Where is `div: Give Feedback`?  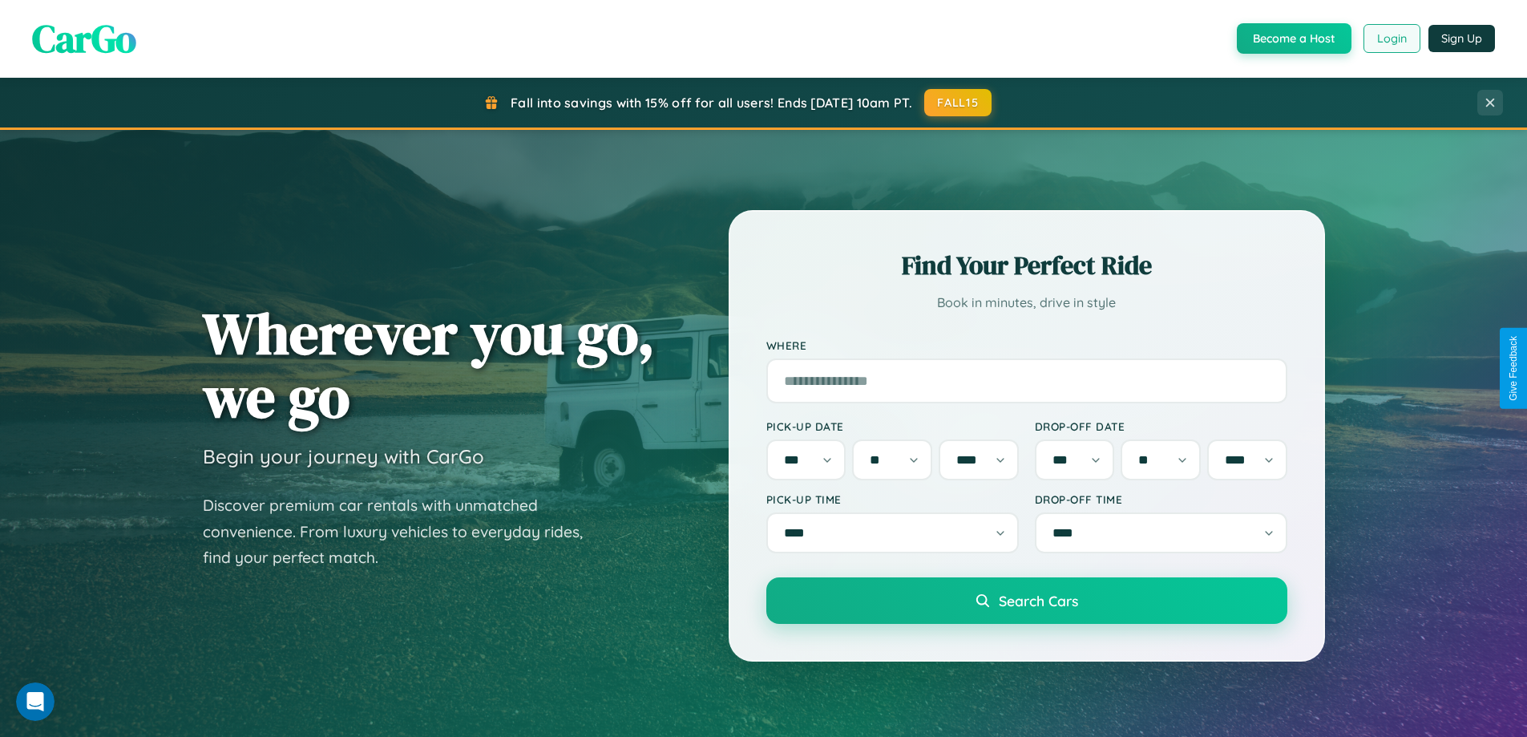 div: Give Feedback is located at coordinates (1514, 368).